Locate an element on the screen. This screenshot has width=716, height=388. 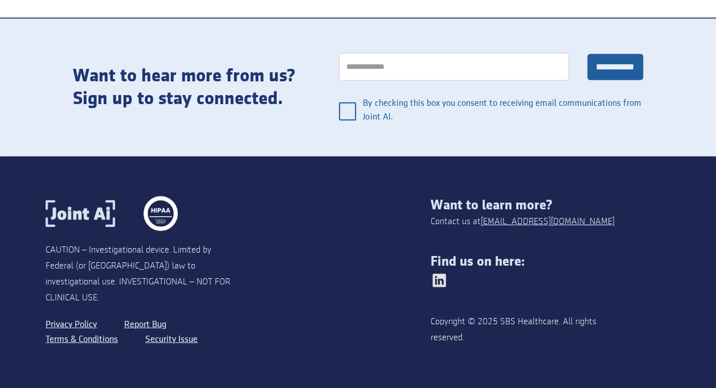
div: Want to learn more? is located at coordinates (550, 206).